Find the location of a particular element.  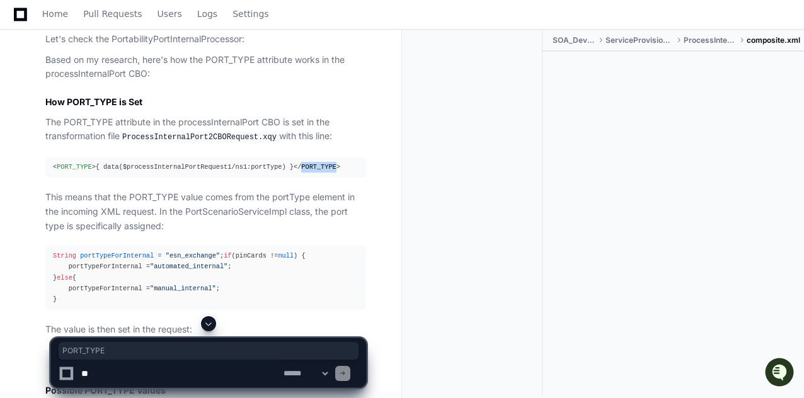

span: "esn_exchange" is located at coordinates (193, 256).